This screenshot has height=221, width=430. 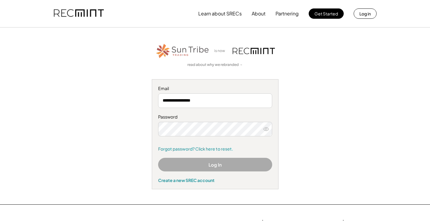 What do you see at coordinates (215, 117) in the screenshot?
I see `div: Password` at bounding box center [215, 117].